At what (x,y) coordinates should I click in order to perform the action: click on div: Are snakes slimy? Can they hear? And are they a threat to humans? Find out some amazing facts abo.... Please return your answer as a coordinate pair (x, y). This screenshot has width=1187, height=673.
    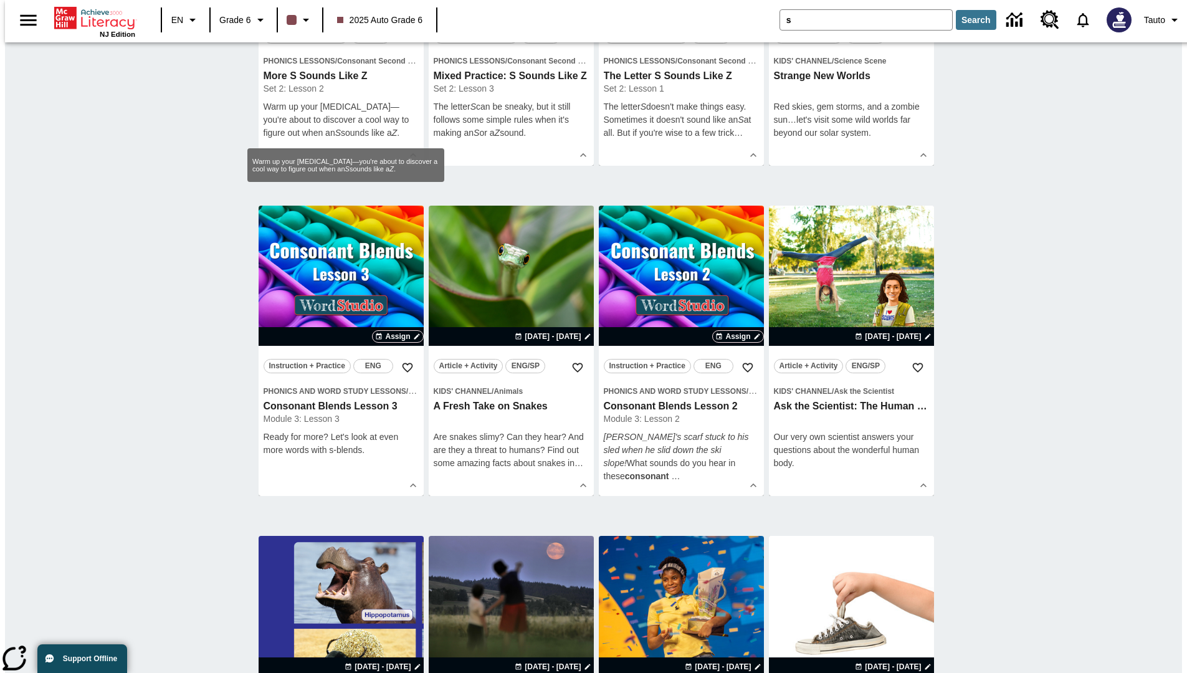
    Looking at the image, I should click on (511, 450).